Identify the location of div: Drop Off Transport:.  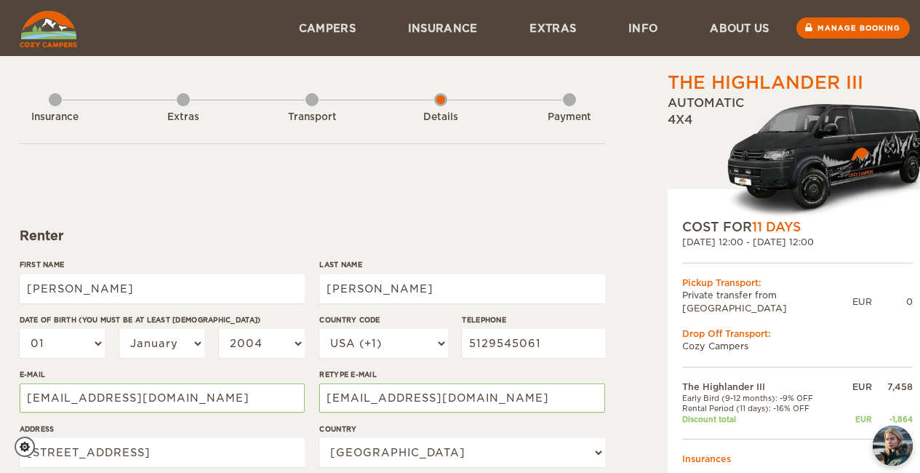
(797, 333).